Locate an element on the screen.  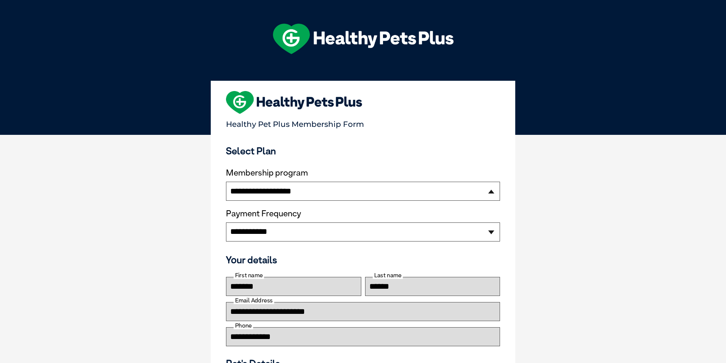
label: Last name is located at coordinates (388, 276).